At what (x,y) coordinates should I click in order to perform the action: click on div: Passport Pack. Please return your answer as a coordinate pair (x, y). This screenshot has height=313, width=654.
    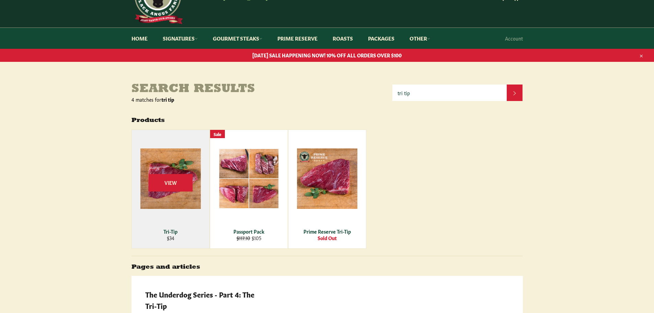
    Looking at the image, I should click on (249, 231).